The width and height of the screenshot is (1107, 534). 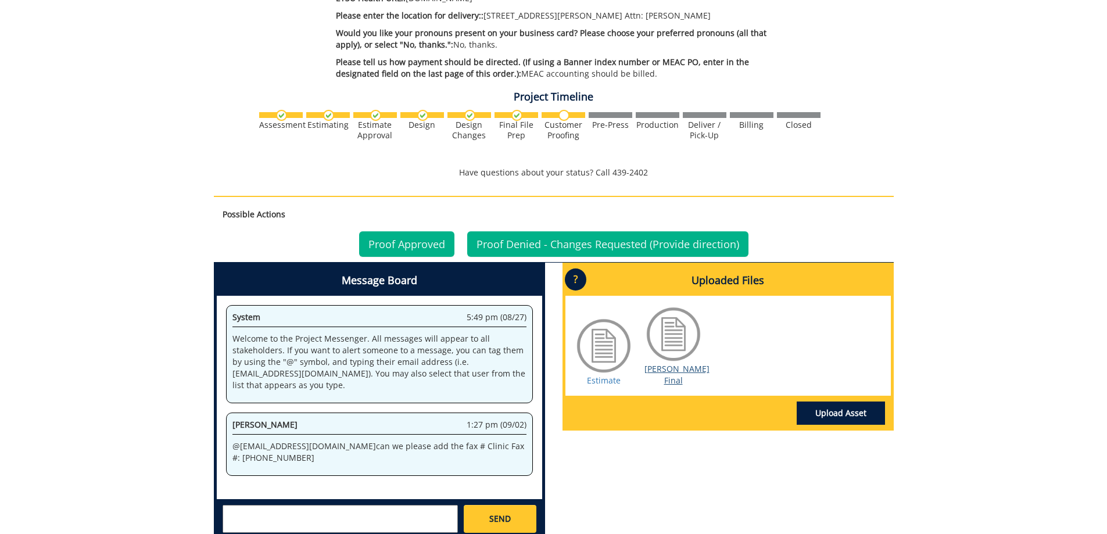 I want to click on div: Assessment, so click(x=281, y=125).